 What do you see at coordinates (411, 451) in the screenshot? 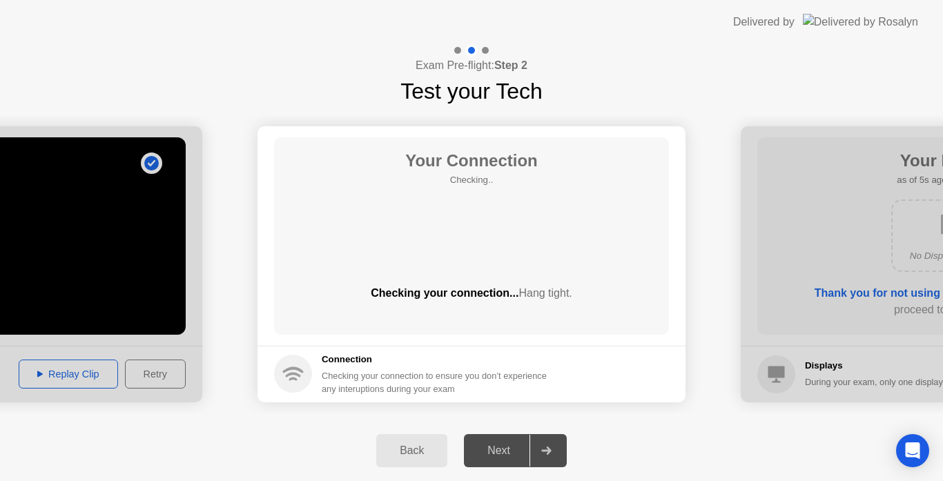
I see `button: Back` at bounding box center [411, 451].